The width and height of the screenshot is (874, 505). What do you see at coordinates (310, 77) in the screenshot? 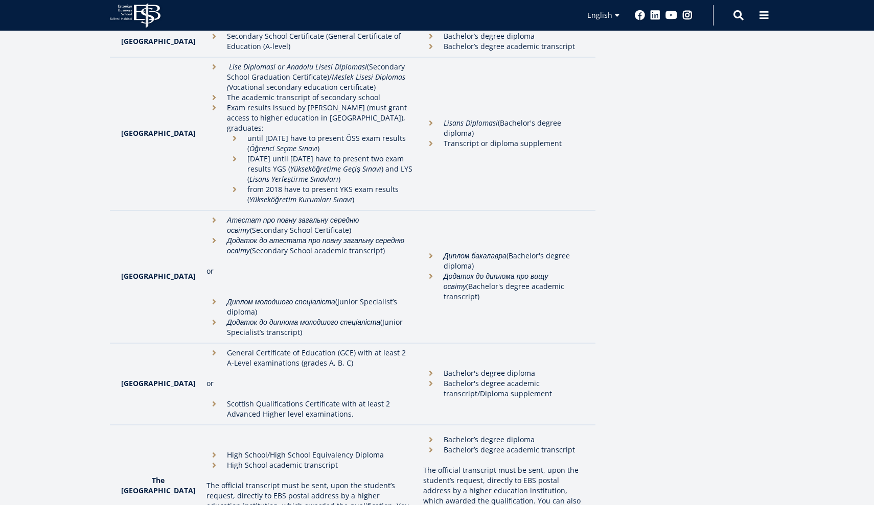
I see `li: Secondary School Graduation Certificate)/ Vocational secondary education certificate)` at bounding box center [310, 77].